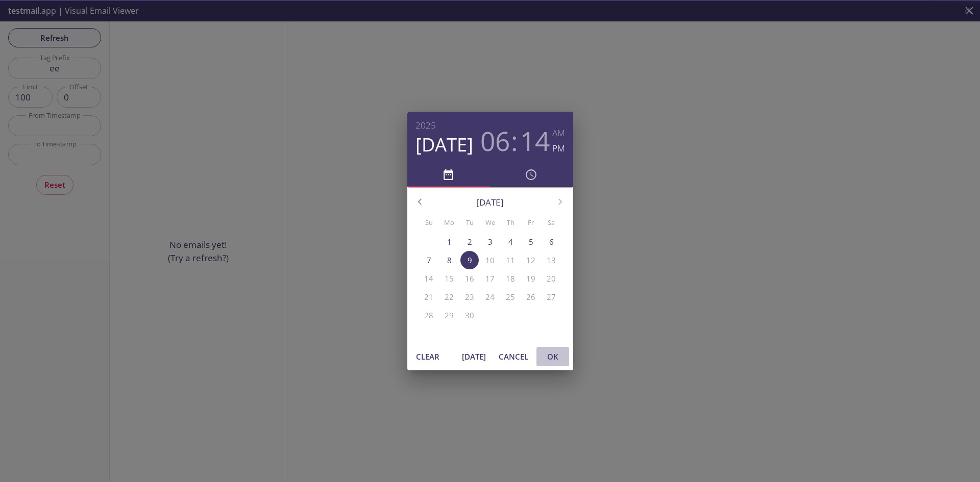  I want to click on span: Cancel, so click(513, 357).